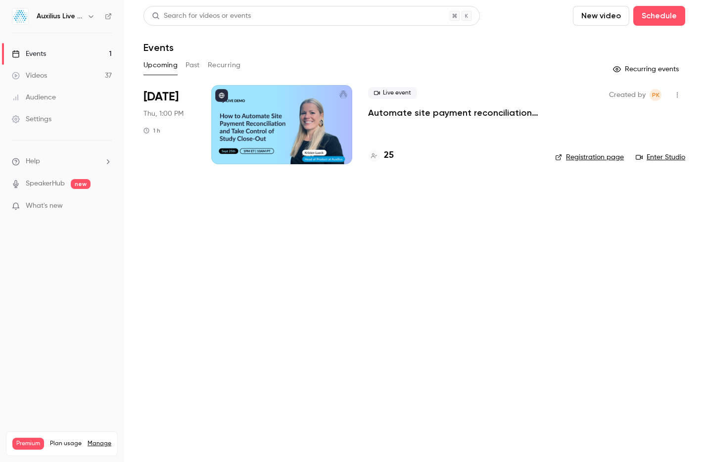 The image size is (705, 462). Describe the element at coordinates (28, 443) in the screenshot. I see `span: Premium` at that location.